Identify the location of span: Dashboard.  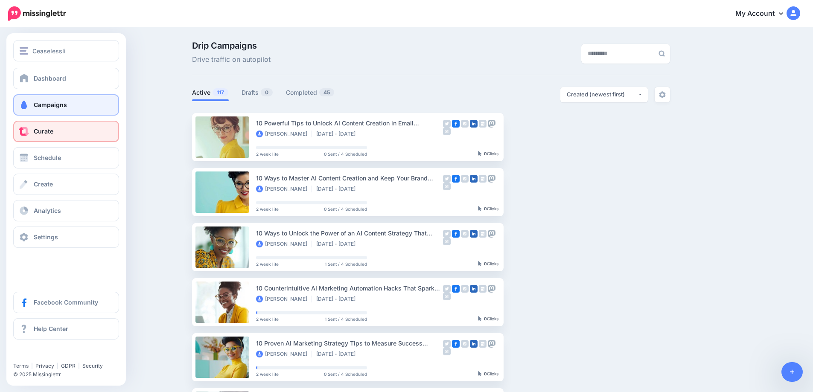
(50, 78).